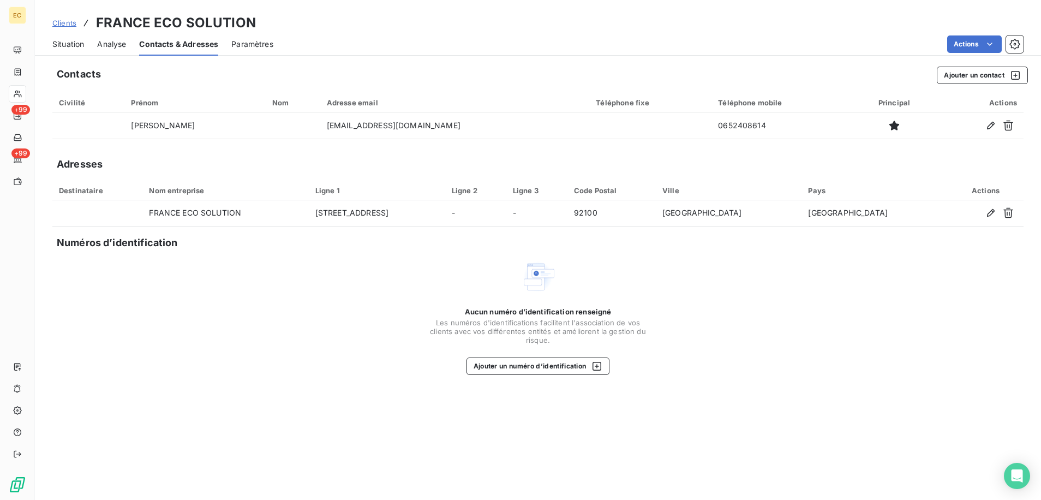 This screenshot has height=500, width=1041. I want to click on span: Contacts & Adresses, so click(178, 44).